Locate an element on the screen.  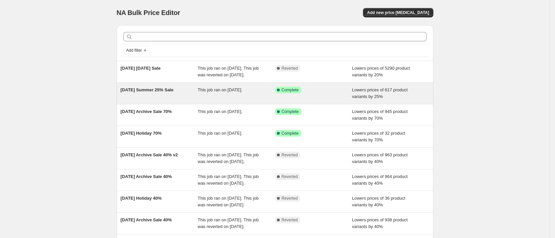
span: Lowers prices of 938 product variants by 40% is located at coordinates (379, 223).